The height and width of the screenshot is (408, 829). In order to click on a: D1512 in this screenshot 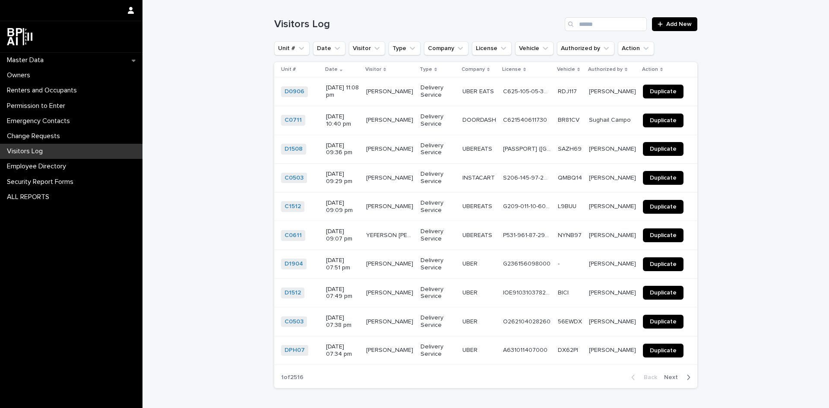, I will do `click(293, 293)`.